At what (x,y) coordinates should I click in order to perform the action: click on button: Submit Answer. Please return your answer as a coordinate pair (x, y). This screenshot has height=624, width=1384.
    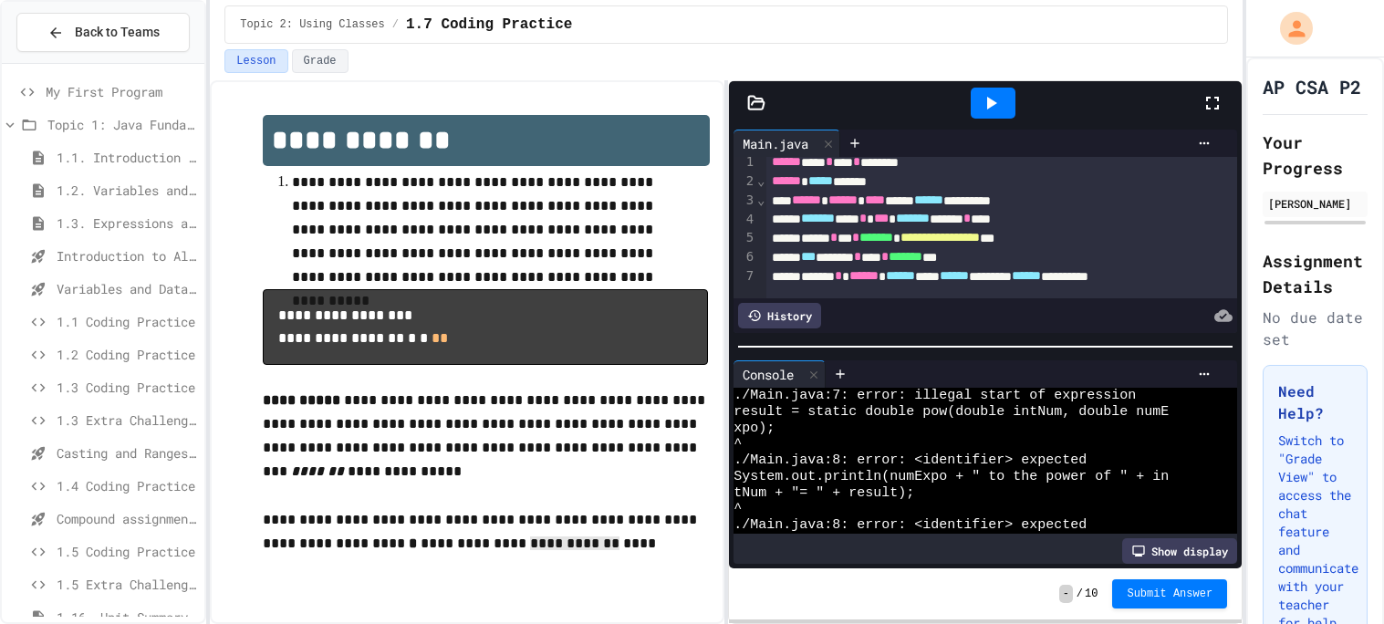
    Looking at the image, I should click on (1170, 594).